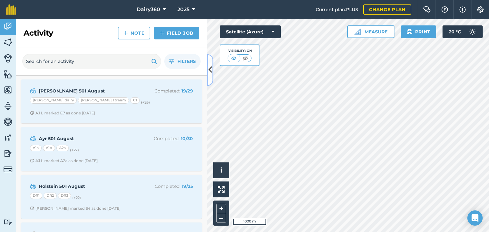  I want to click on div: A1b, so click(49, 148).